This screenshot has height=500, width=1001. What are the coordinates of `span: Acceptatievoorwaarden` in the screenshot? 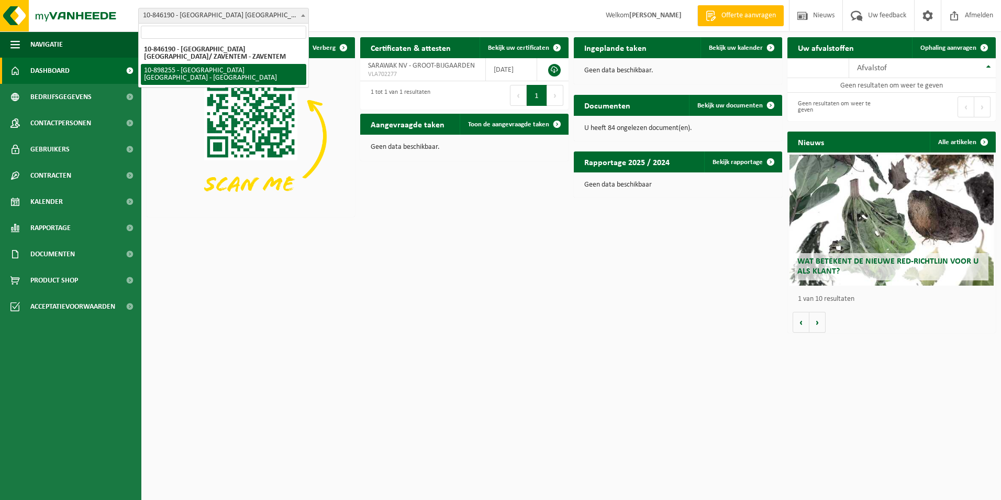 It's located at (73, 306).